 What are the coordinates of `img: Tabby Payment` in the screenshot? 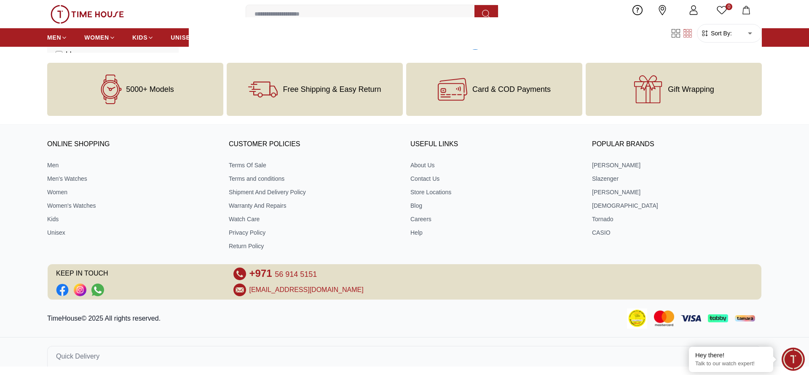 It's located at (718, 318).